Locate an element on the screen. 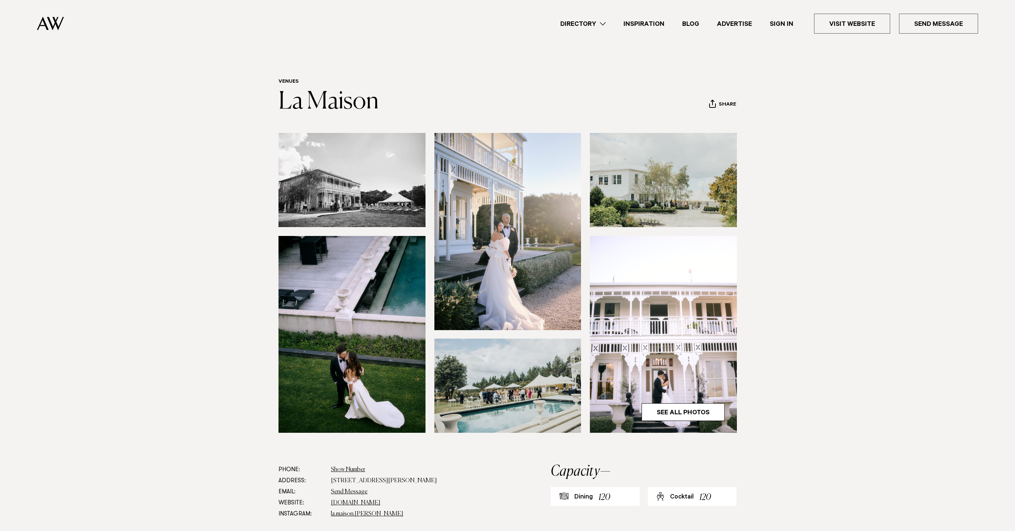 Image resolution: width=1015 pixels, height=531 pixels. span: Share is located at coordinates (727, 105).